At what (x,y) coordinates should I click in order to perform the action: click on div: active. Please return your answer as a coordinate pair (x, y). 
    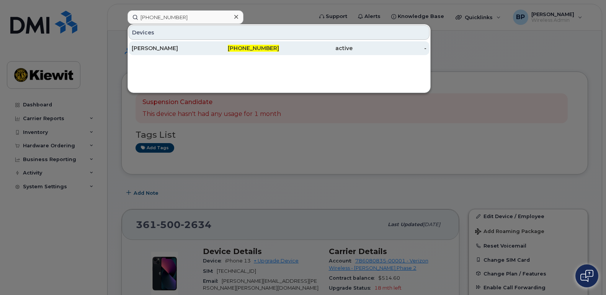
    Looking at the image, I should click on (316, 48).